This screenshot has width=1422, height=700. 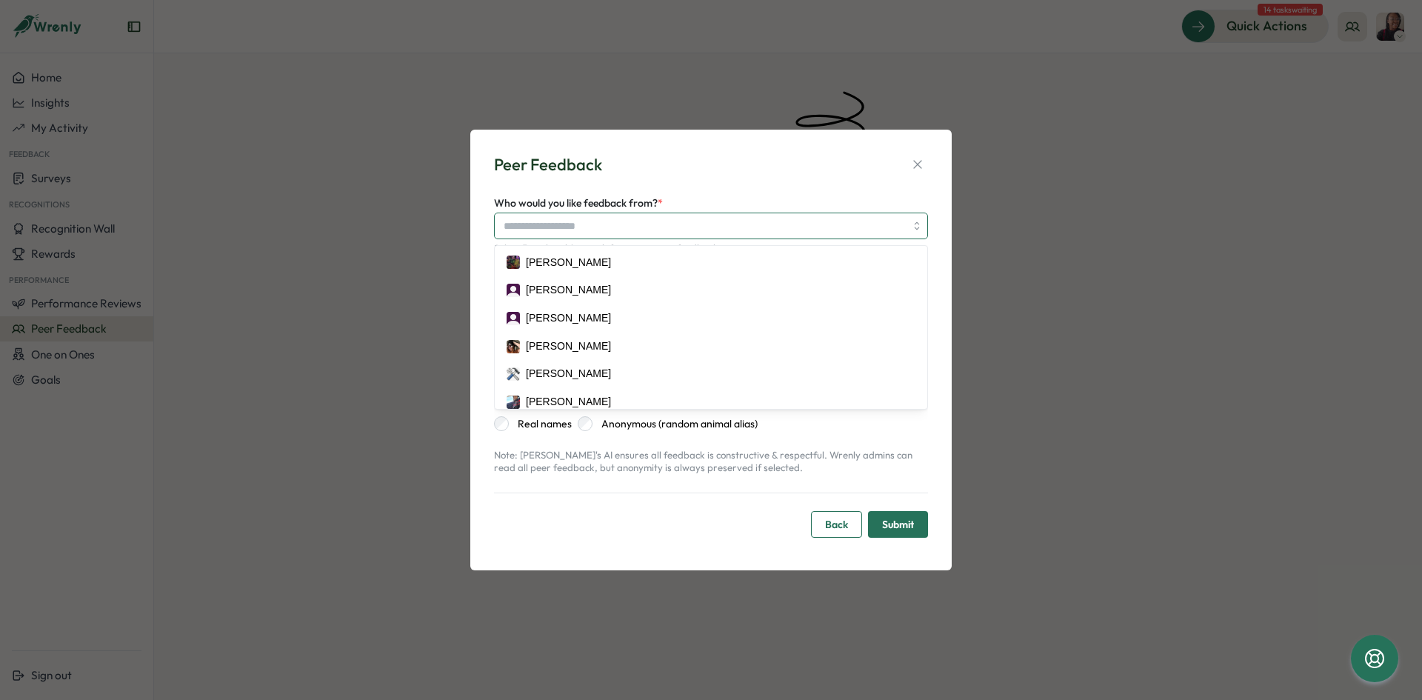 What do you see at coordinates (540, 424) in the screenshot?
I see `label: Real names` at bounding box center [540, 424].